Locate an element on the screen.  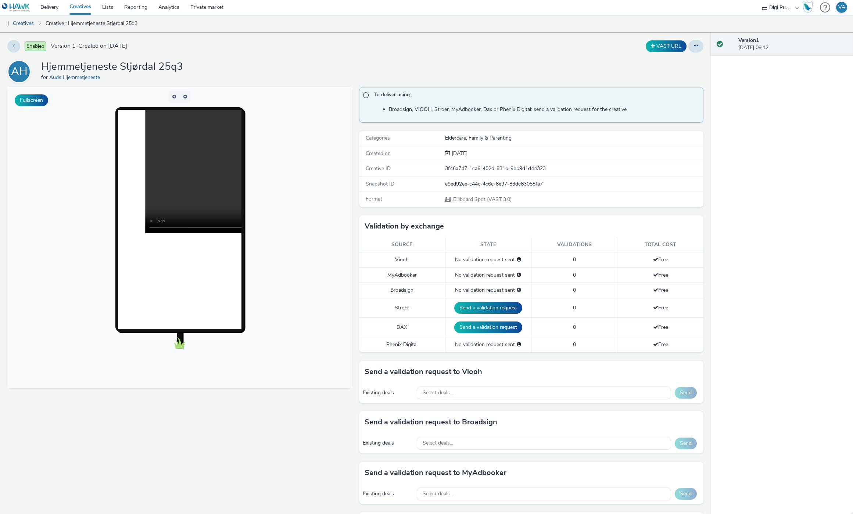
a: Creative : Hjemmetjeneste Stjørdal 25q3 is located at coordinates (92, 24).